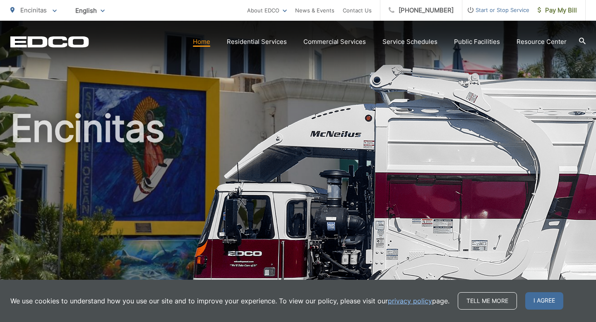 This screenshot has width=596, height=322. What do you see at coordinates (257, 42) in the screenshot?
I see `a: Residential Services` at bounding box center [257, 42].